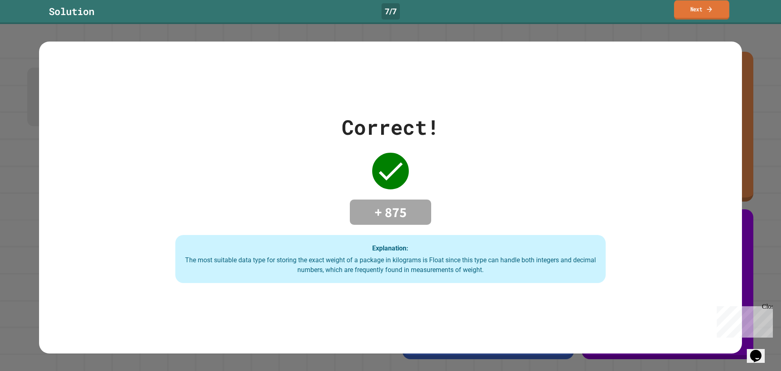  What do you see at coordinates (702, 10) in the screenshot?
I see `a: Next` at bounding box center [702, 10].